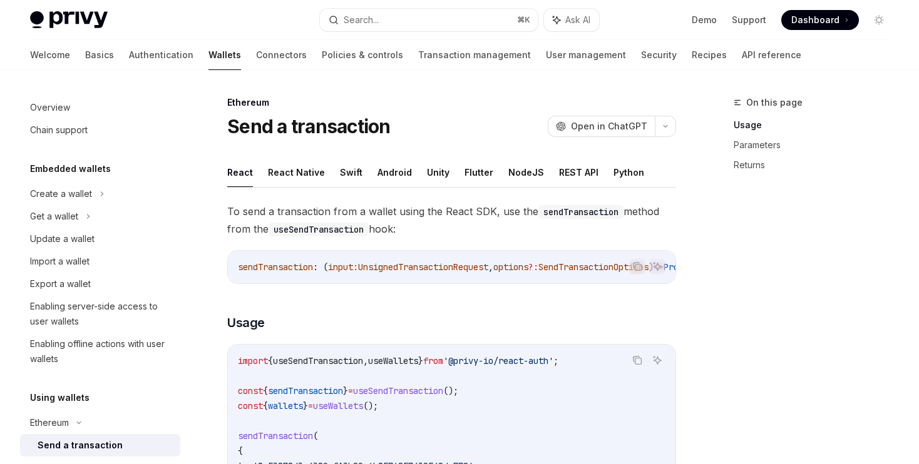  I want to click on code: sendTransaction, so click(581, 212).